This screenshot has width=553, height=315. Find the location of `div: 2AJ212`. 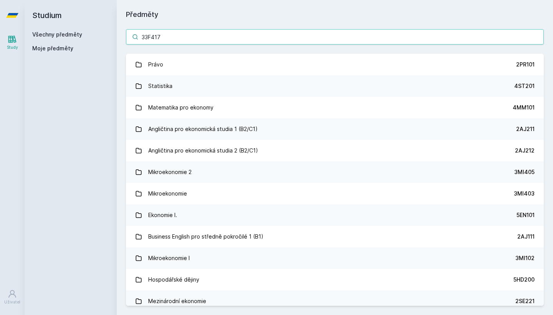

div: 2AJ212 is located at coordinates (525, 151).